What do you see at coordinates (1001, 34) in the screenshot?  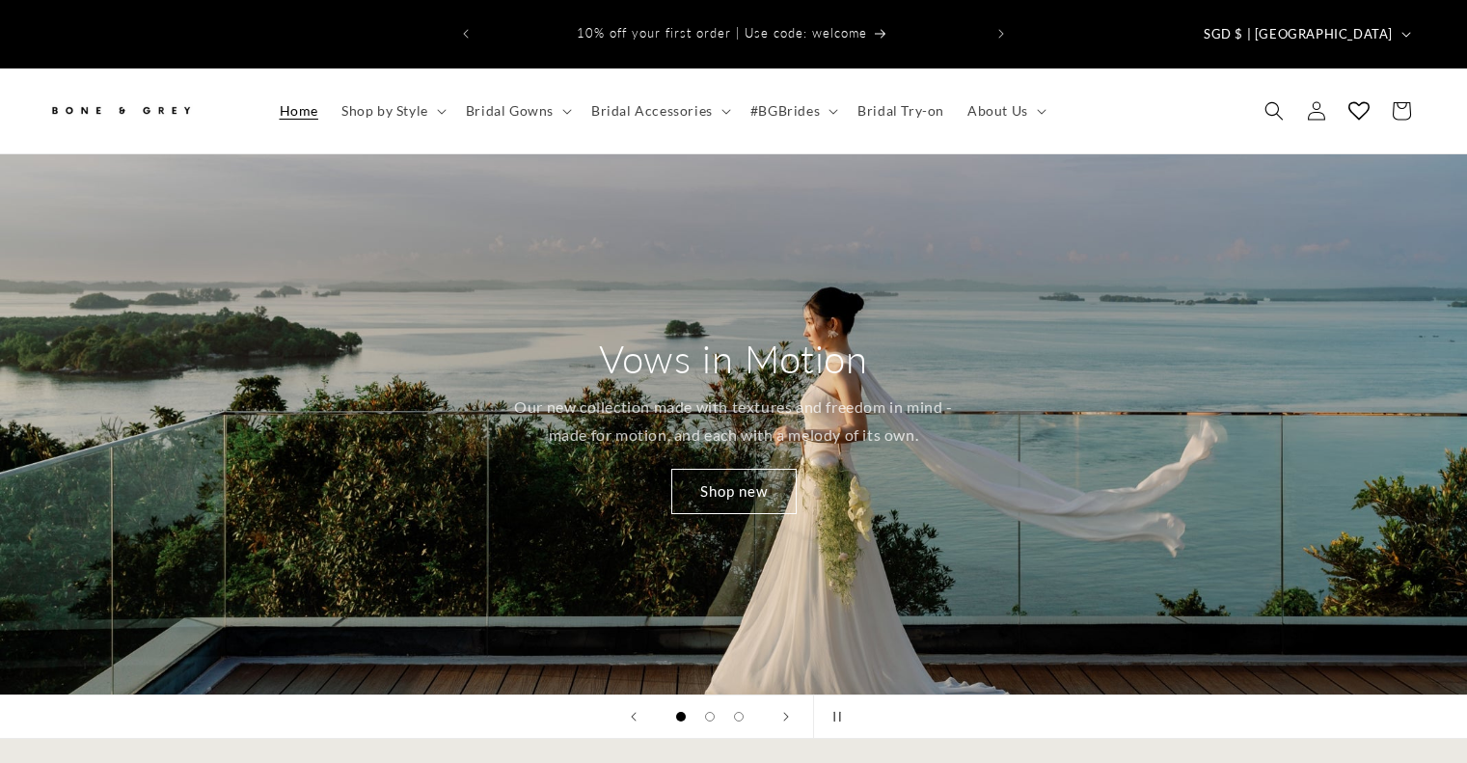 I see `button: Next announcement` at bounding box center [1001, 34].